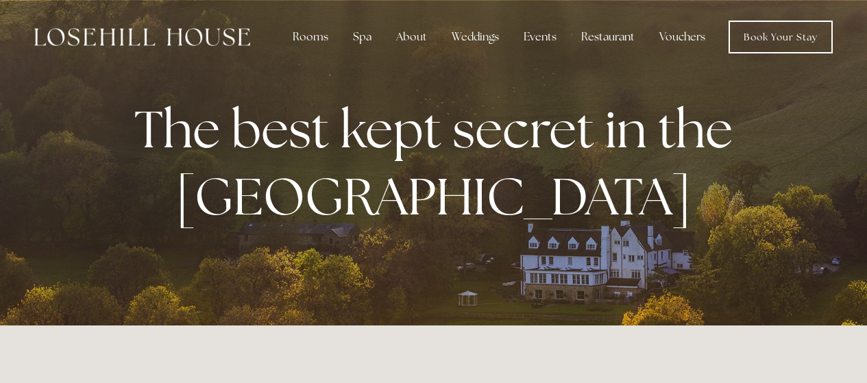 The width and height of the screenshot is (867, 383). Describe the element at coordinates (310, 37) in the screenshot. I see `div: Rooms` at that location.